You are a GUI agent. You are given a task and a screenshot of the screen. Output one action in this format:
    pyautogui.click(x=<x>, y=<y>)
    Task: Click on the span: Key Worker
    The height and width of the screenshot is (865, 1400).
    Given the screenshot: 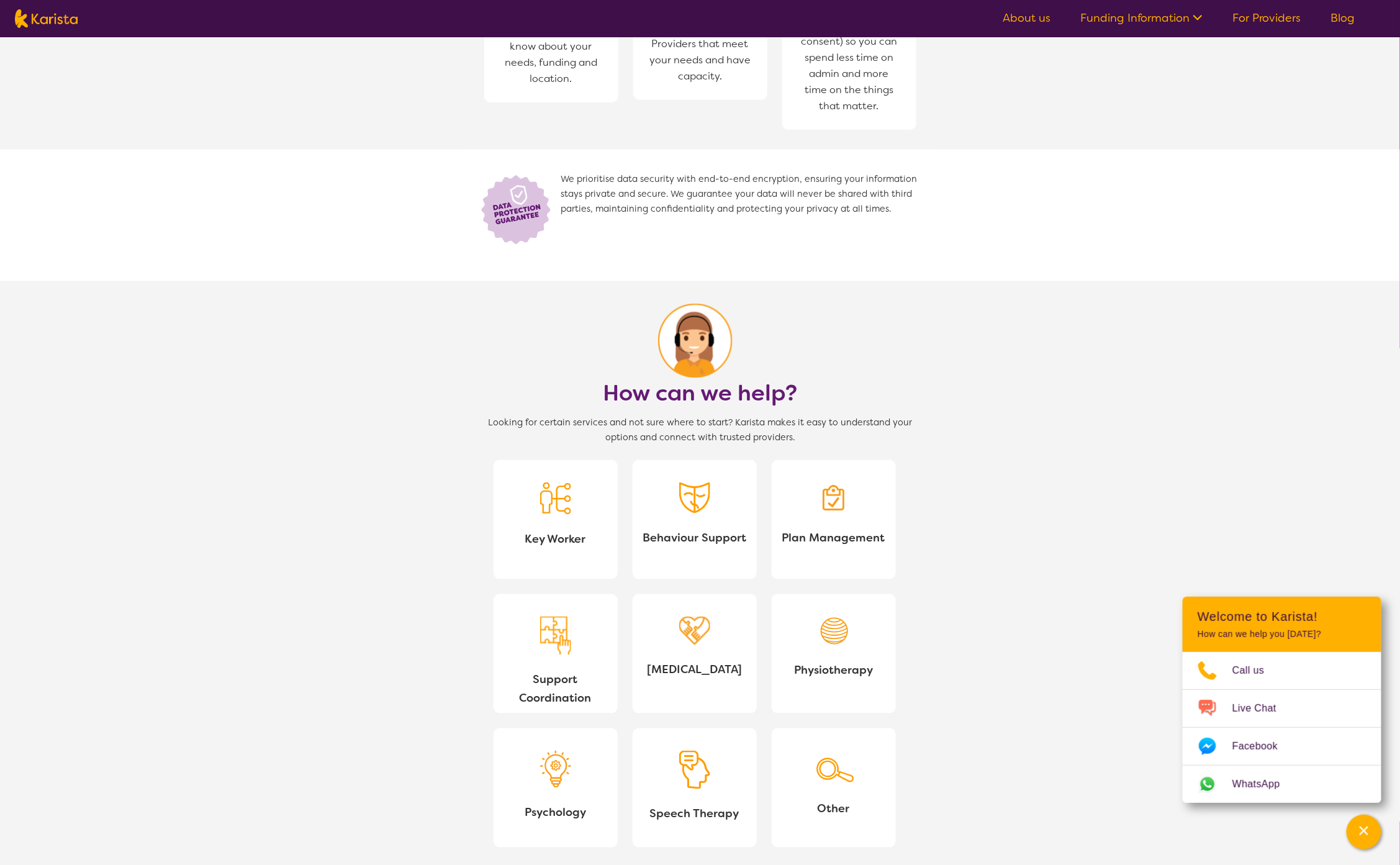 What is the action you would take?
    pyautogui.click(x=556, y=539)
    